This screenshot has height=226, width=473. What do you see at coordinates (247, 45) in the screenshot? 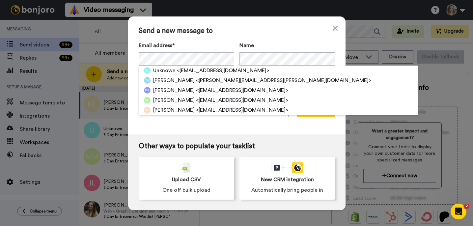
I see `span: Name` at bounding box center [247, 45].